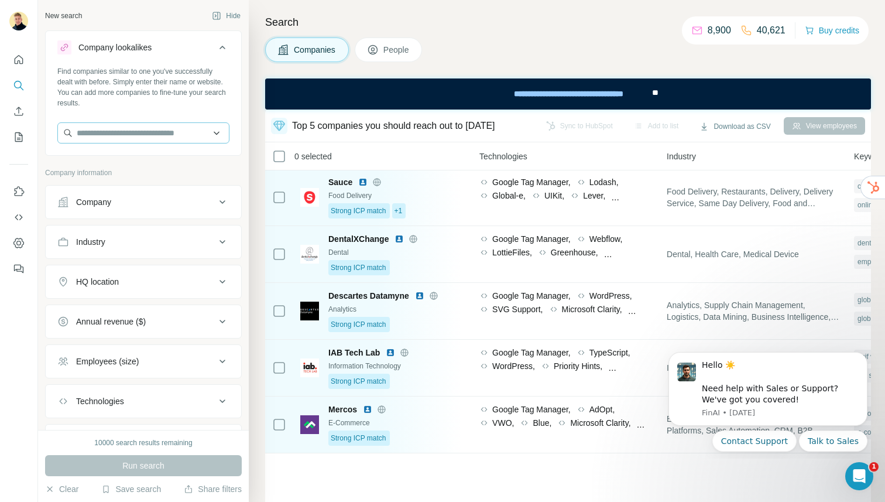  What do you see at coordinates (19, 243) in the screenshot?
I see `button: Dashboard` at bounding box center [19, 243].